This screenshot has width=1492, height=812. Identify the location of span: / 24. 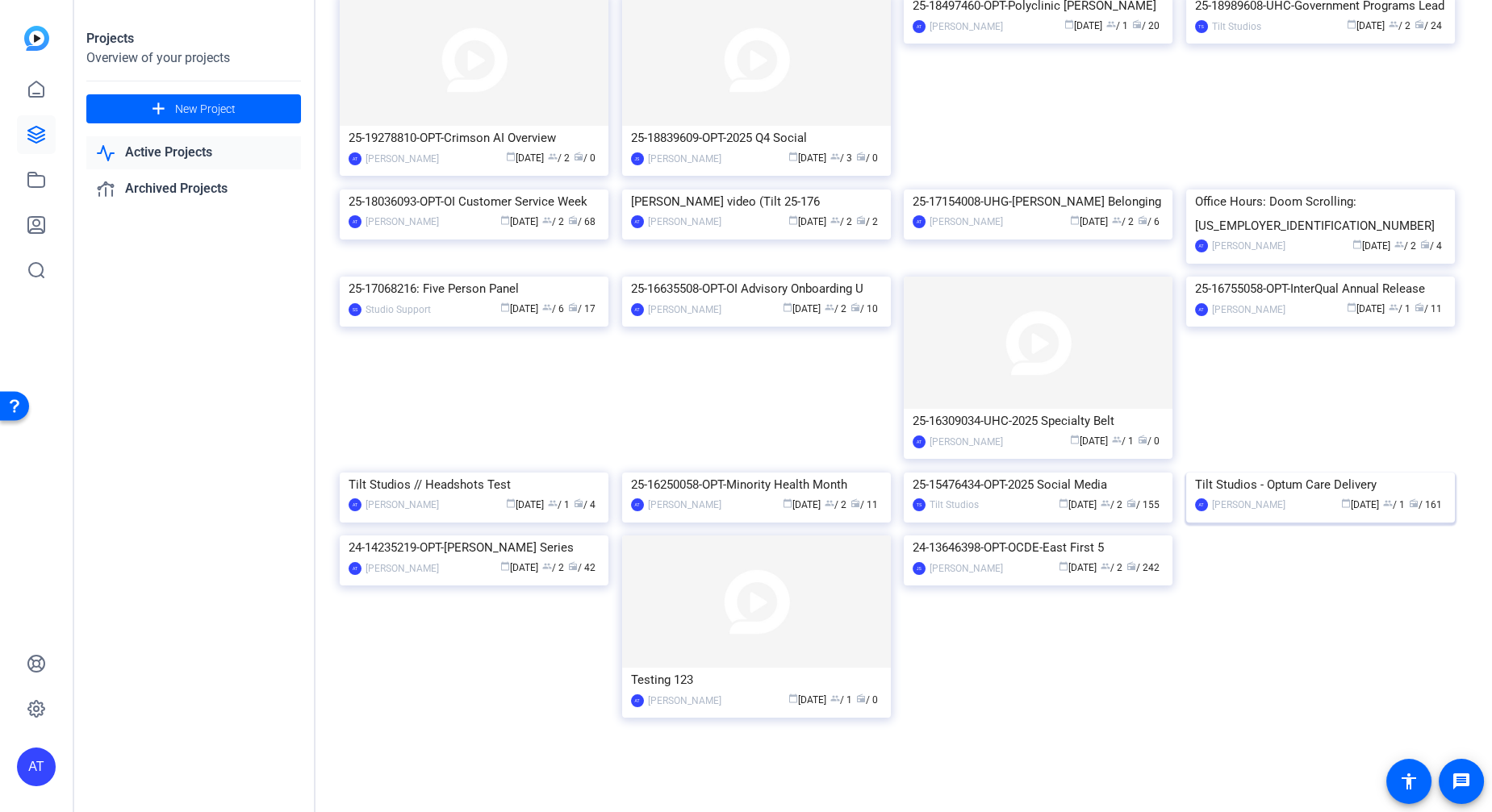
(1428, 26).